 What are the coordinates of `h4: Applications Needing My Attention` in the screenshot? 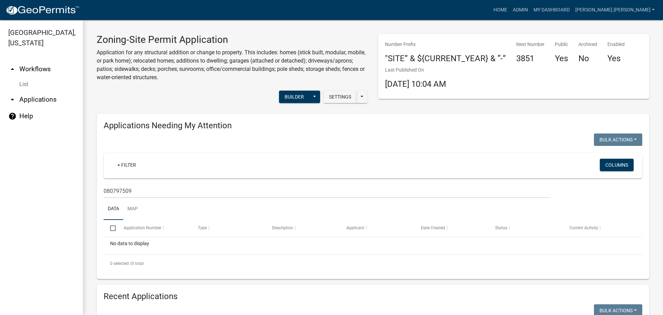 It's located at (373, 125).